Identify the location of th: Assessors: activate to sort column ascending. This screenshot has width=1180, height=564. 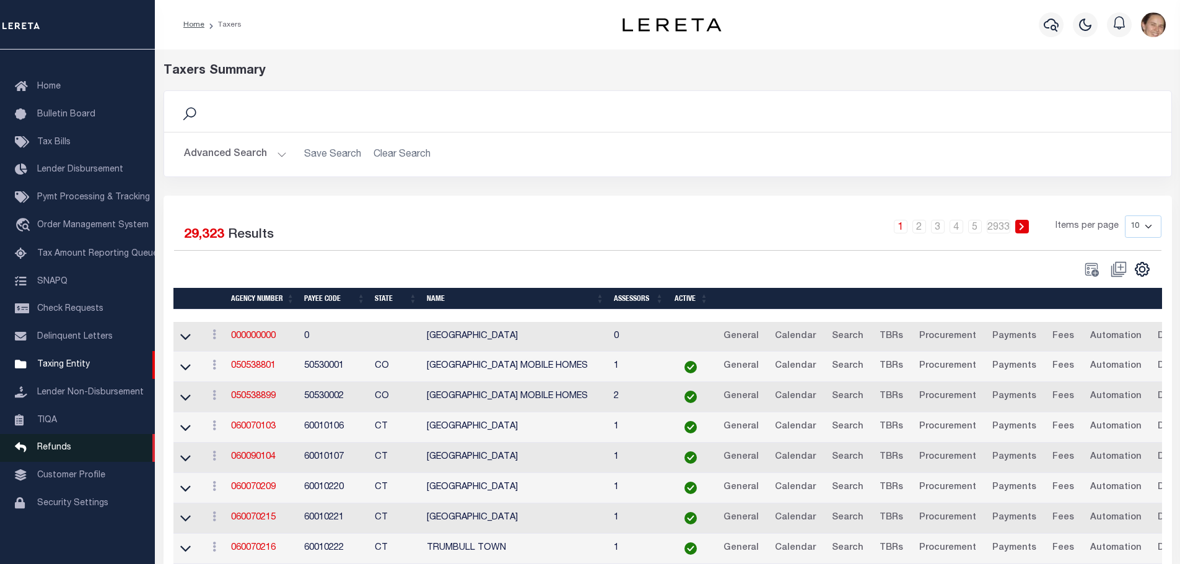
(639, 299).